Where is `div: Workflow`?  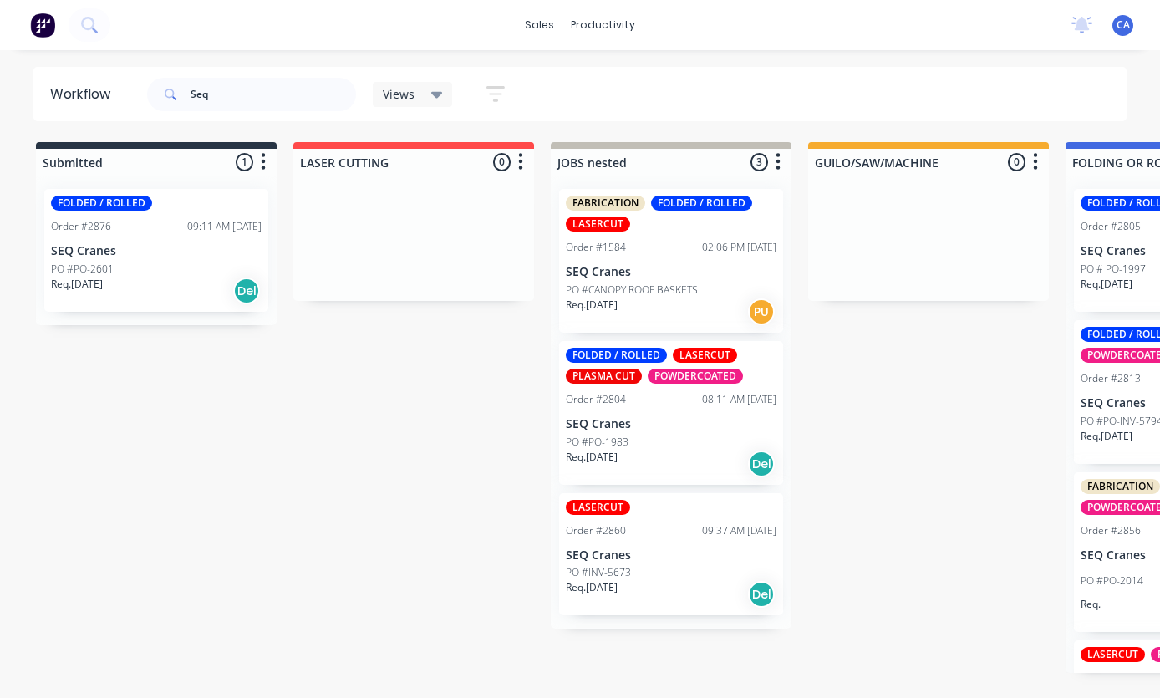 div: Workflow is located at coordinates (84, 94).